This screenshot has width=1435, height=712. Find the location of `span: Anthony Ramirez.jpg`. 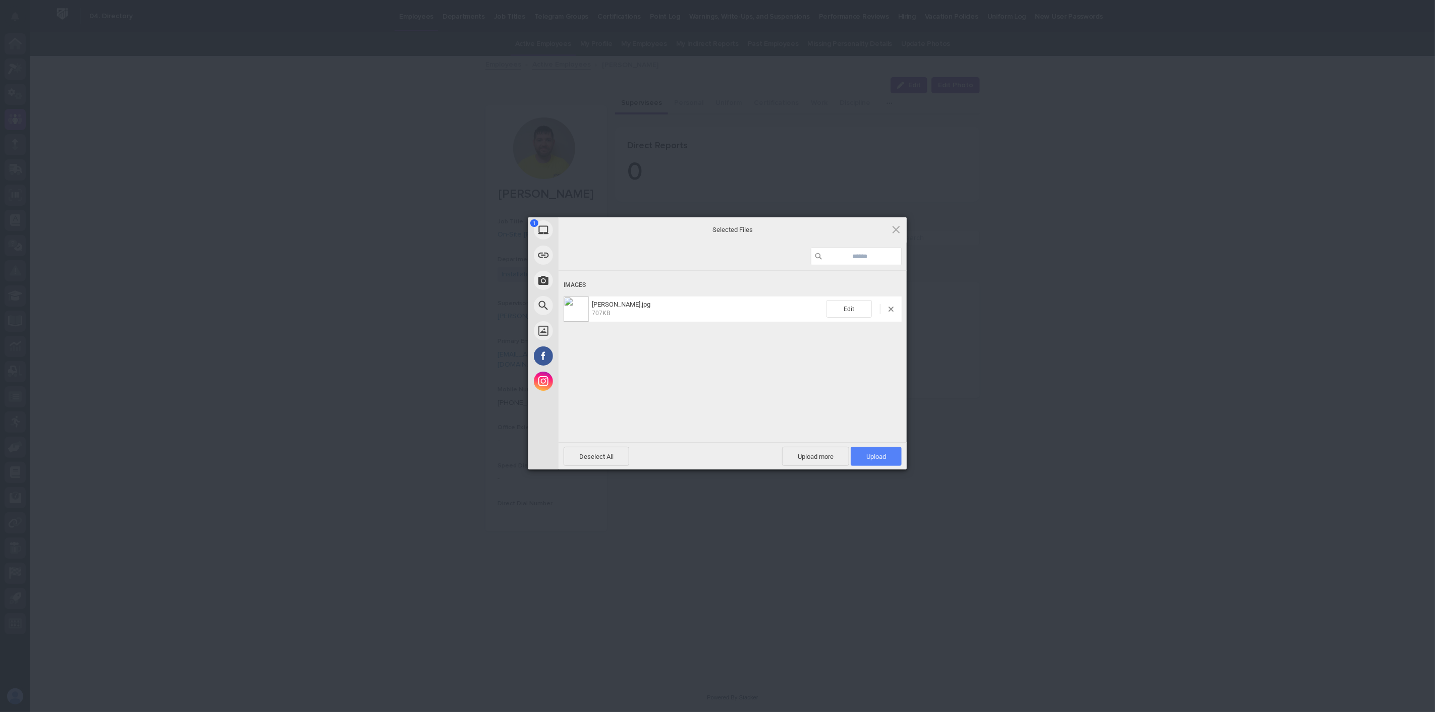

span: Anthony Ramirez.jpg is located at coordinates (707, 309).